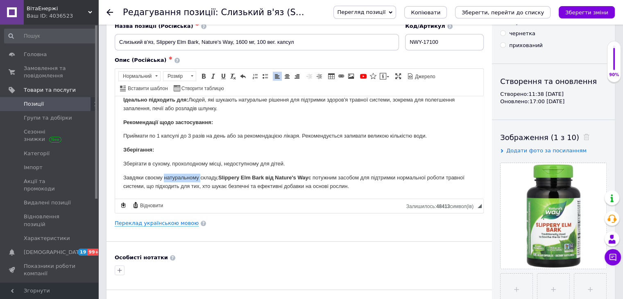  What do you see at coordinates (48, 118) in the screenshot?
I see `span: Групи та добірки` at bounding box center [48, 118].